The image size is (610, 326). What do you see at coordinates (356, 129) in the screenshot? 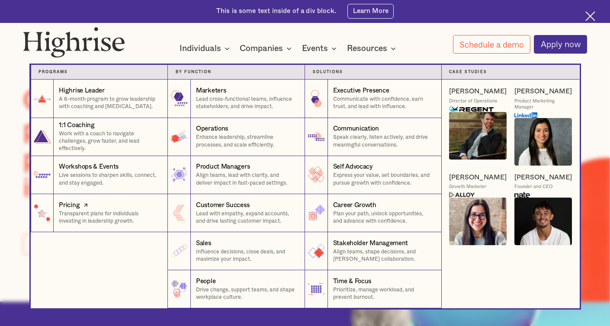
I see `div: Communication` at bounding box center [356, 129].